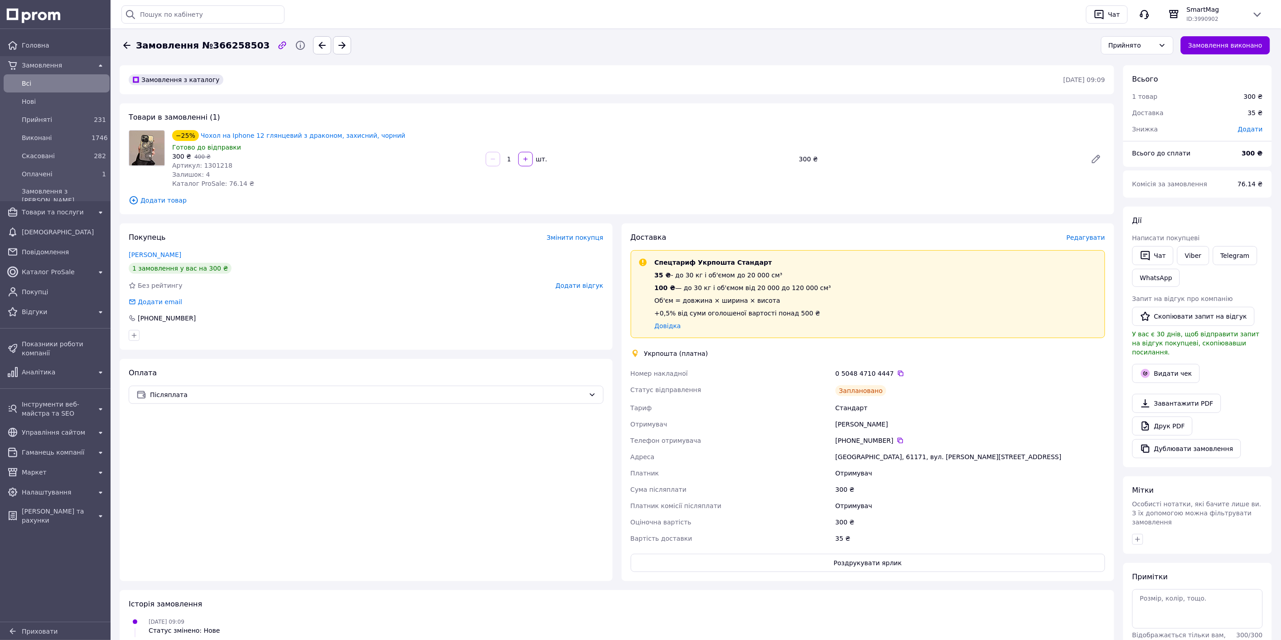 The image size is (1281, 640). What do you see at coordinates (970, 473) in the screenshot?
I see `div: Отримувач` at bounding box center [970, 473].